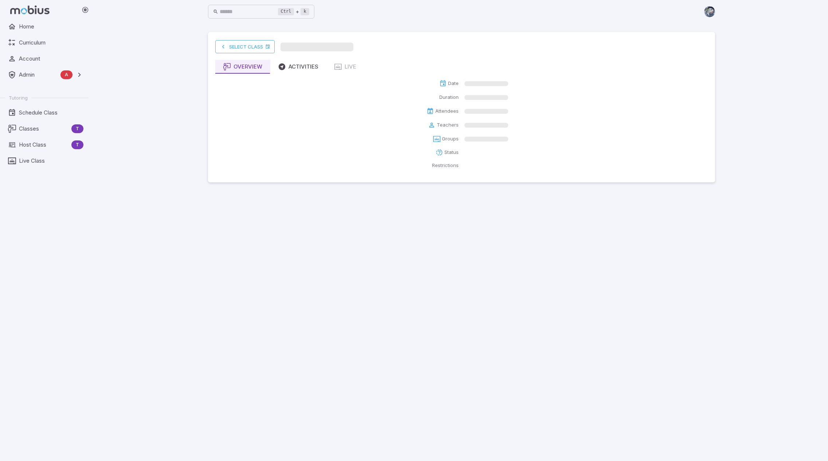  Describe the element at coordinates (710, 12) in the screenshot. I see `img: andrew.jpg` at that location.